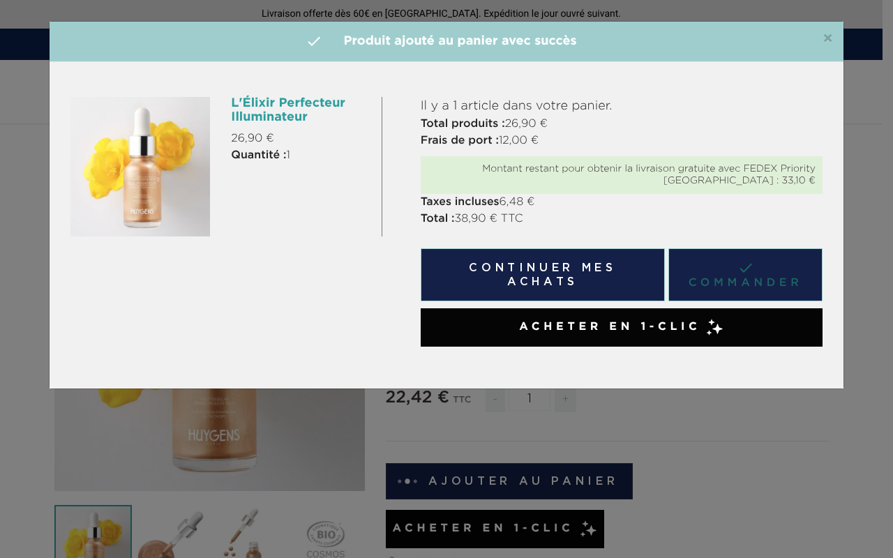  I want to click on p: Il y a 1 article dans votre panier., so click(621, 106).